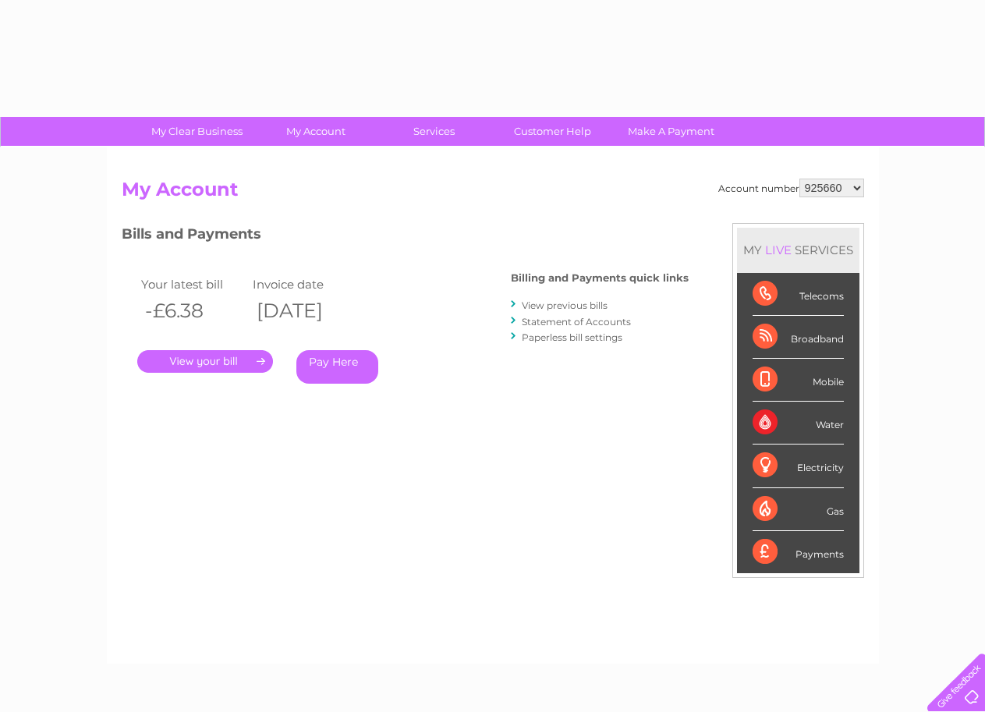 The image size is (985, 712). What do you see at coordinates (600, 278) in the screenshot?
I see `h4: Billing and Payments quick links` at bounding box center [600, 278].